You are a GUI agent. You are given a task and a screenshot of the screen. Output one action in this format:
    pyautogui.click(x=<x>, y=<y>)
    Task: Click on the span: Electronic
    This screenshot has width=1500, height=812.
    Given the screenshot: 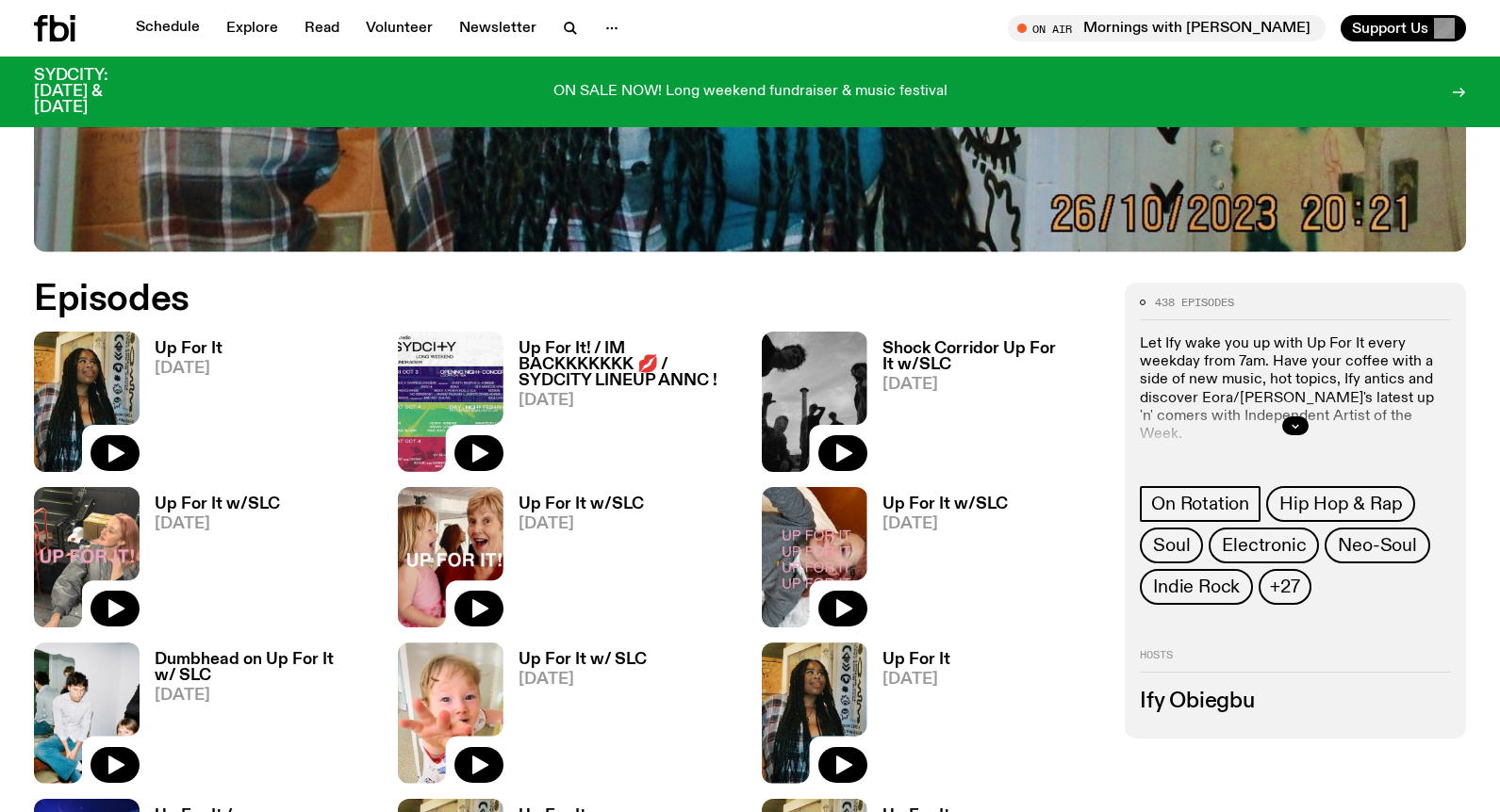 What is the action you would take?
    pyautogui.click(x=1263, y=546)
    